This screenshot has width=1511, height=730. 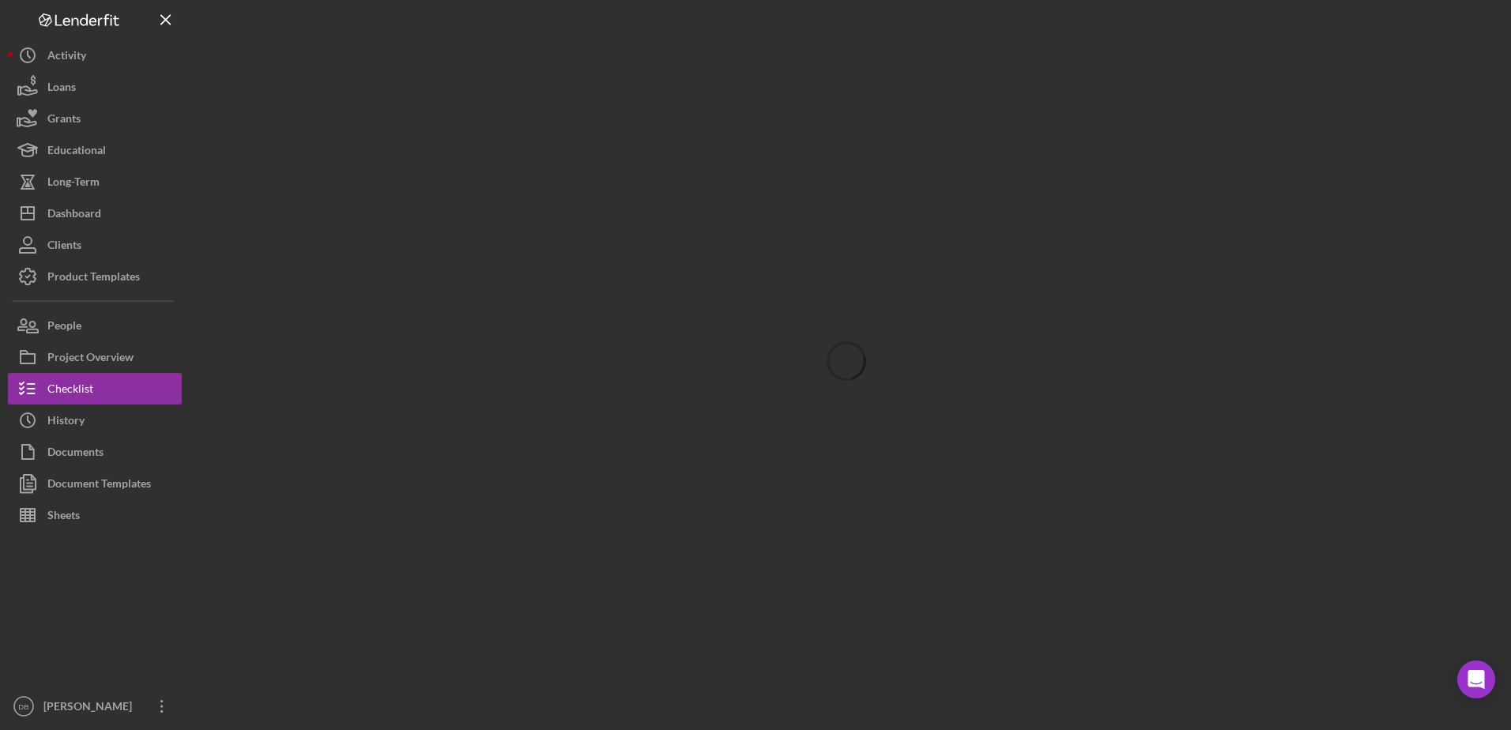 I want to click on div: Long-Term, so click(x=74, y=183).